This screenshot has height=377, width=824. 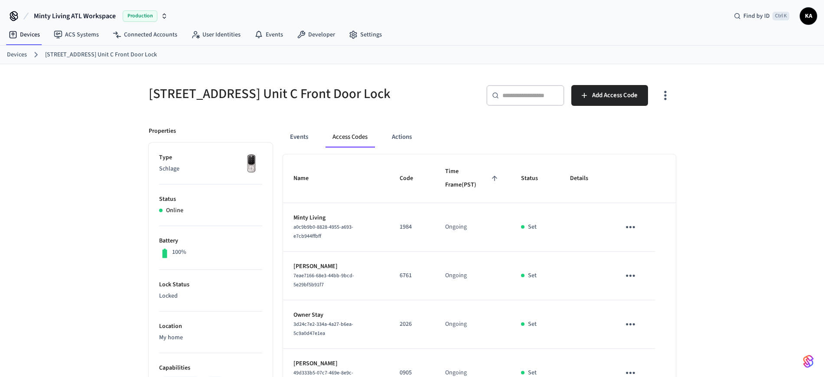 What do you see at coordinates (324, 280) in the screenshot?
I see `span: 7eae7166-68e3-44bb-9bcd-5e29bf5b91f7` at bounding box center [324, 280].